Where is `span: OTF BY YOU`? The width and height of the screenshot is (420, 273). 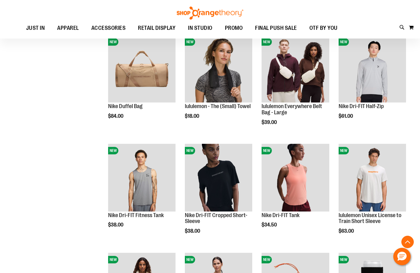
span: OTF BY YOU is located at coordinates (323, 28).